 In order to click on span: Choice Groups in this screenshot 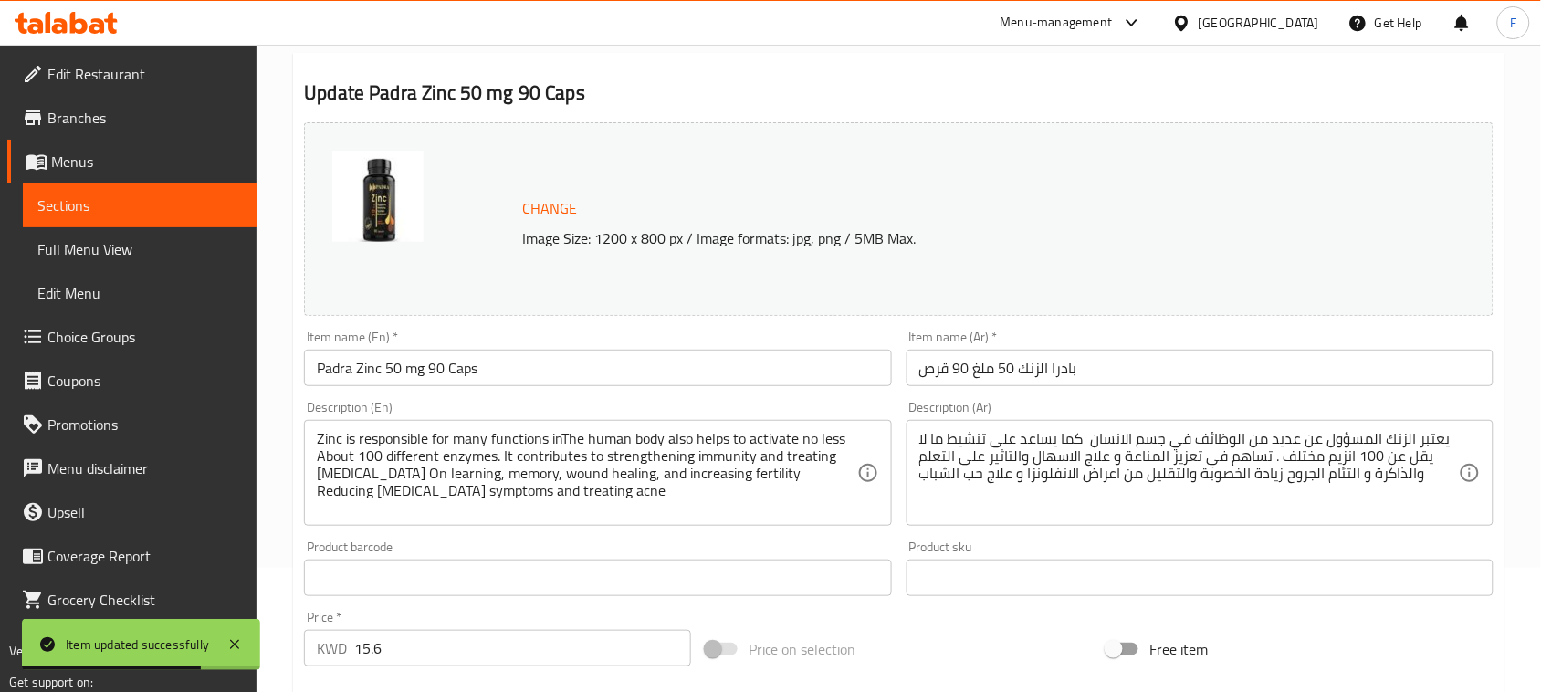, I will do `click(145, 337)`.